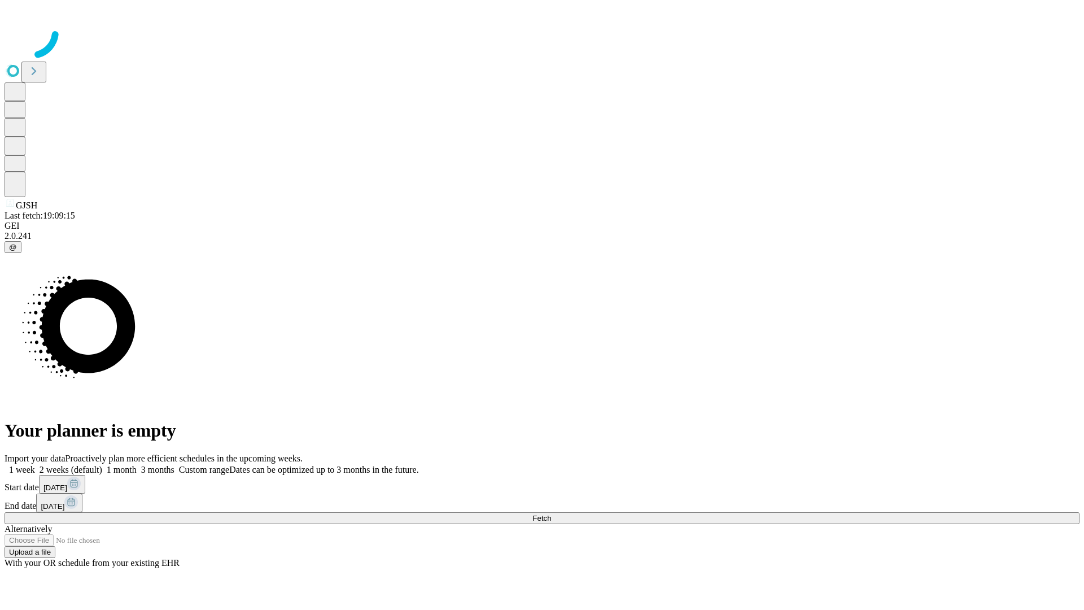 The image size is (1084, 610). Describe the element at coordinates (92, 562) in the screenshot. I see `span: With your OR schedule from your existing EHR` at that location.